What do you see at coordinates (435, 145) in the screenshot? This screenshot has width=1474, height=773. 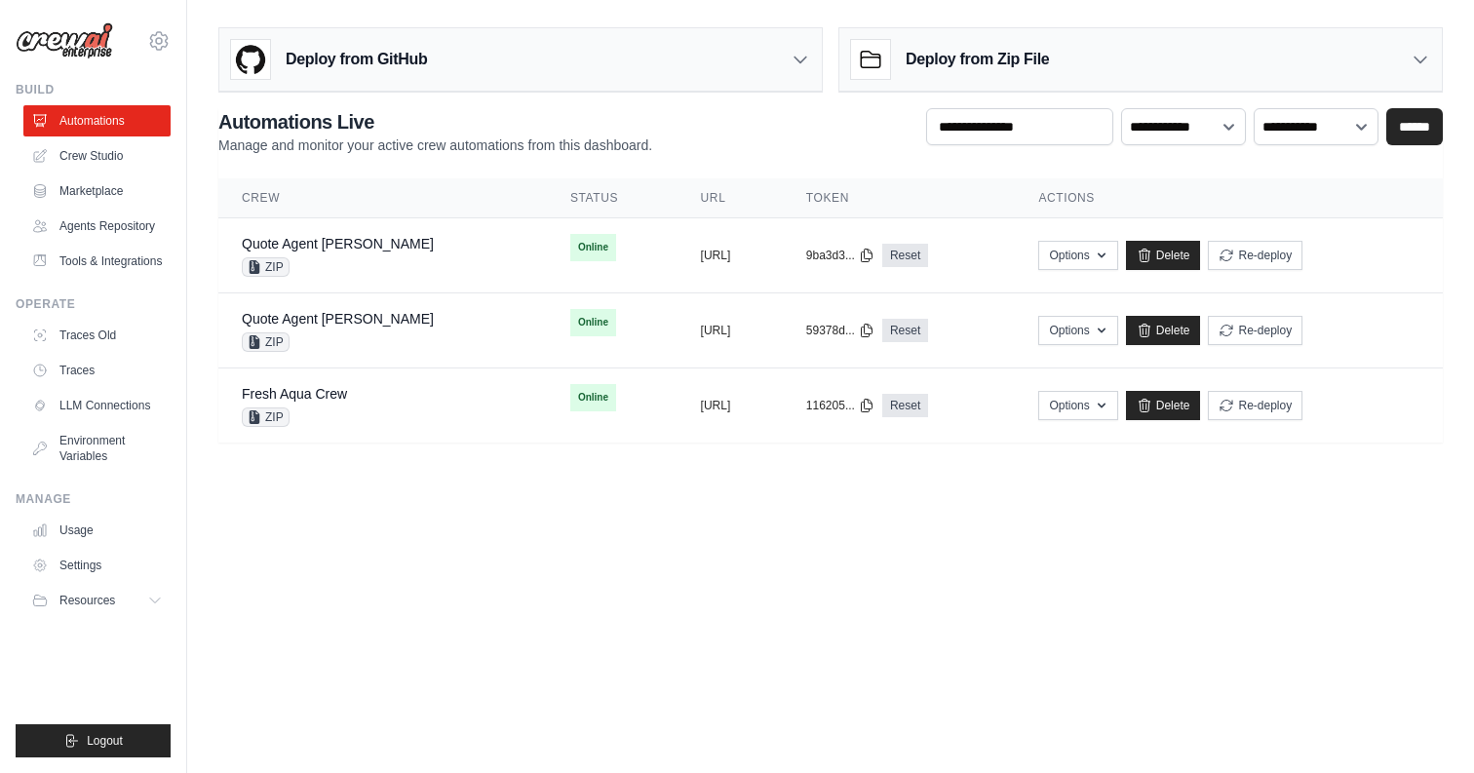 I see `p: Manage and monitor your active crew automations from this dashboard.` at bounding box center [435, 145].